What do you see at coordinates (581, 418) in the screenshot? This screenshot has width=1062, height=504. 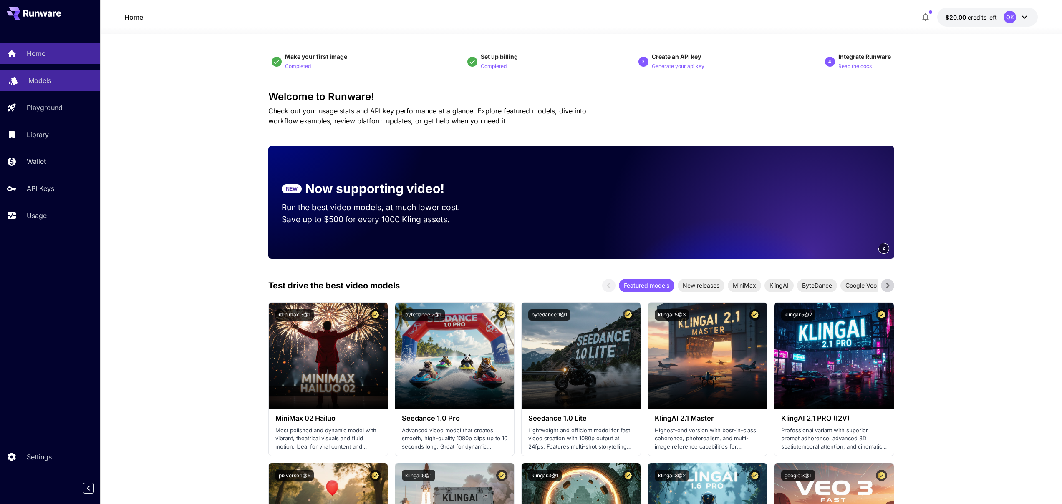 I see `h3: Seedance 1.0 Lite` at bounding box center [581, 418].